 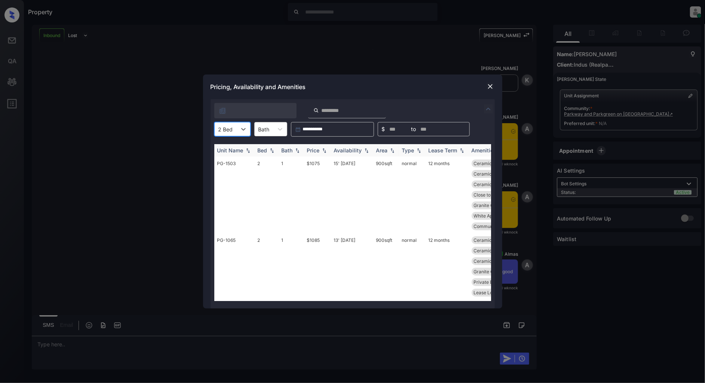 What do you see at coordinates (493, 215) in the screenshot?
I see `span: White Appliance...` at bounding box center [493, 215].